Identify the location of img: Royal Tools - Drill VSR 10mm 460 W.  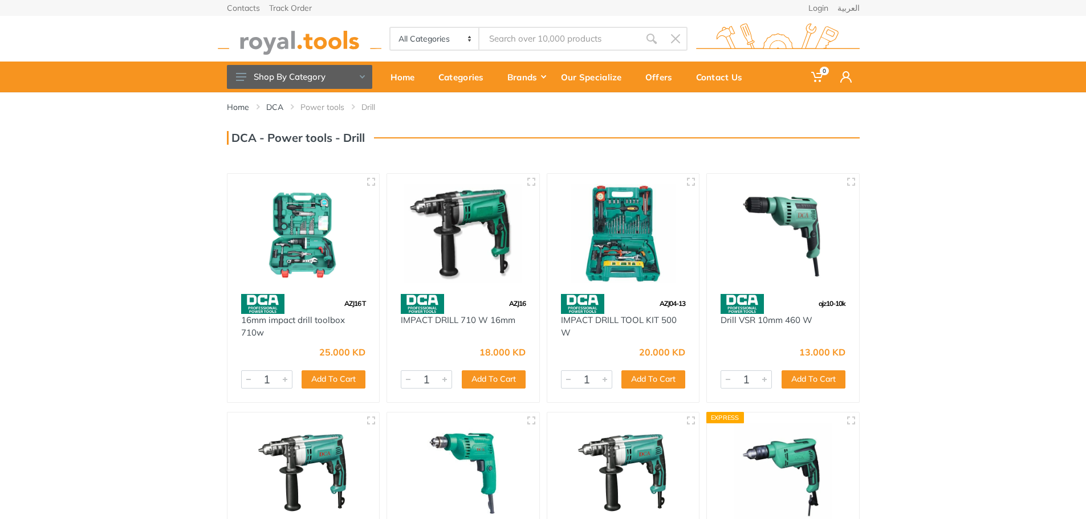
(783, 233).